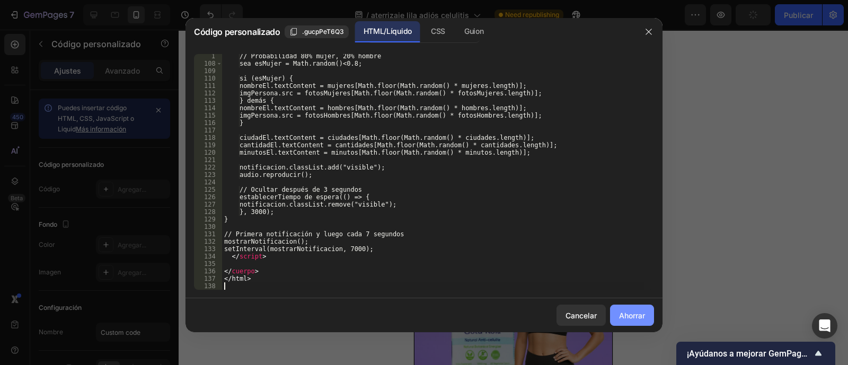 Image resolution: width=848 pixels, height=365 pixels. Describe the element at coordinates (210, 145) in the screenshot. I see `font: 119` at that location.